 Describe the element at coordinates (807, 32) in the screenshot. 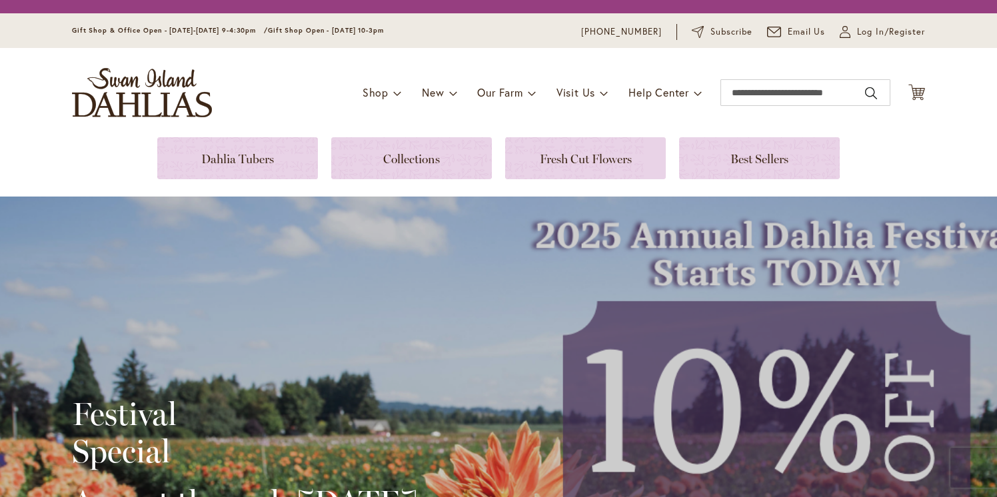

I see `span: Email Us` at that location.